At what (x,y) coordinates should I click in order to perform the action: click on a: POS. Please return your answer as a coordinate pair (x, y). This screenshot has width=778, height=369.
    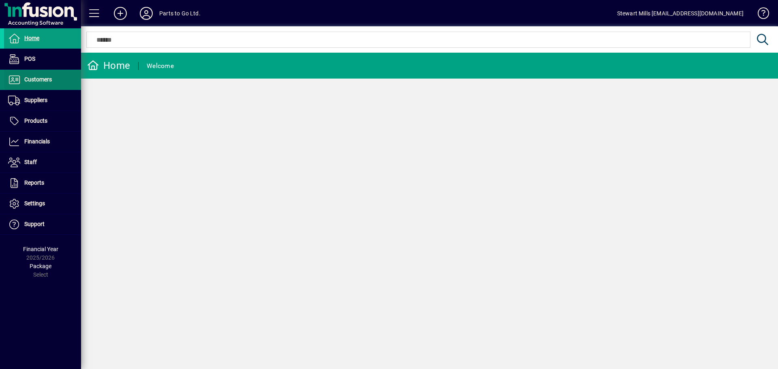
    Looking at the image, I should click on (43, 59).